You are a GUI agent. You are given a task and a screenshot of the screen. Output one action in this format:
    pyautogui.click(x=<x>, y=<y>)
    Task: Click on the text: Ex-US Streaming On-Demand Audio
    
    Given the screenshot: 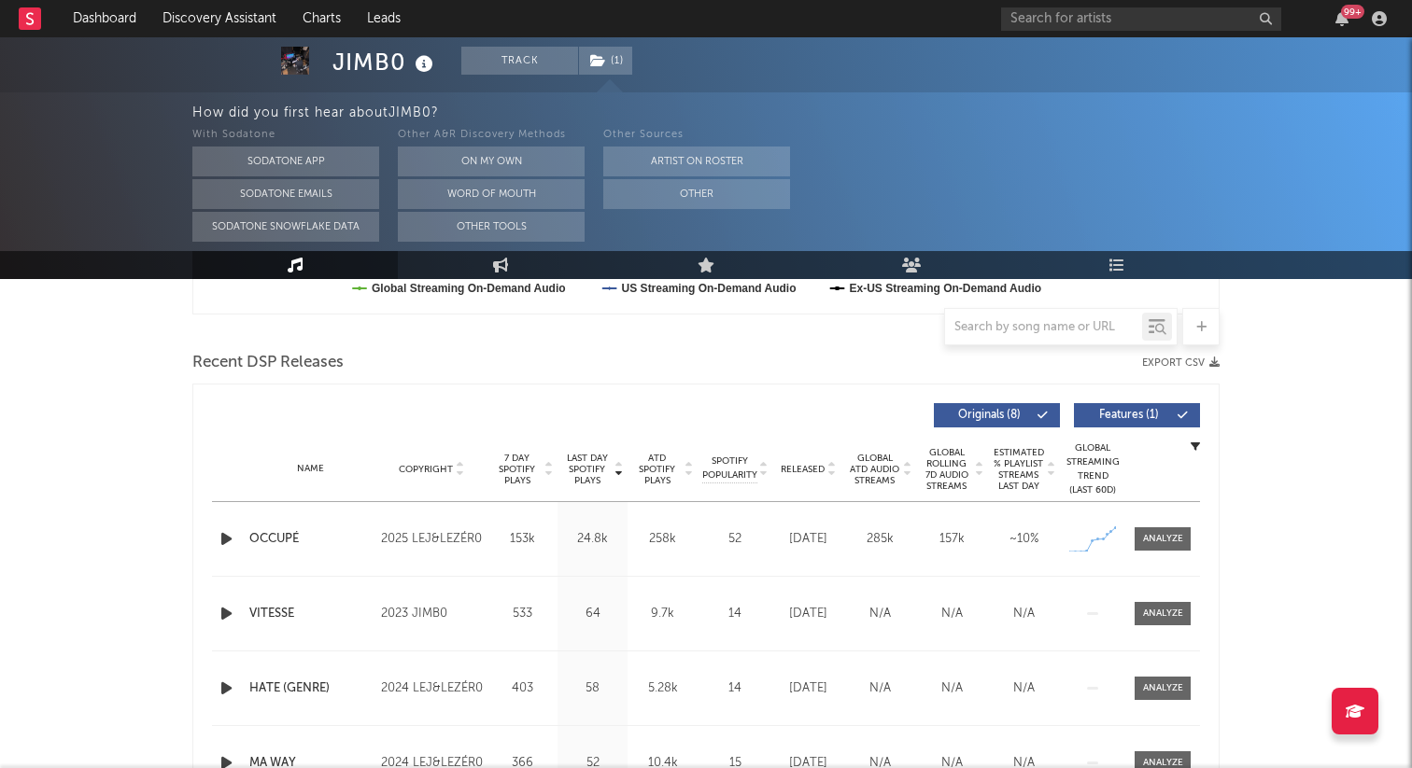 What is the action you would take?
    pyautogui.click(x=946, y=288)
    